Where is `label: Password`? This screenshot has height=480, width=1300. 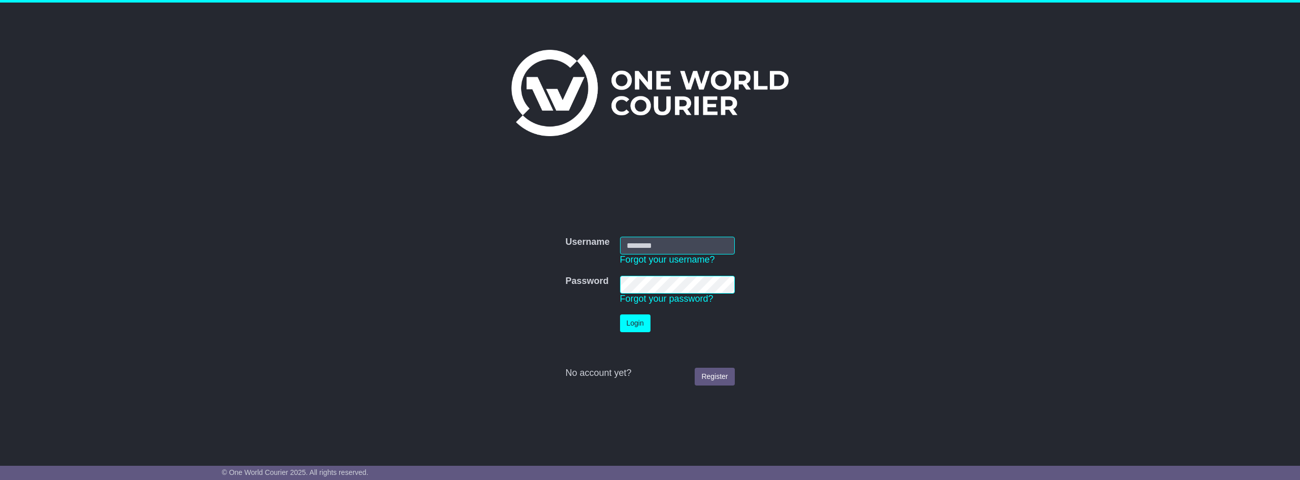 label: Password is located at coordinates (586, 281).